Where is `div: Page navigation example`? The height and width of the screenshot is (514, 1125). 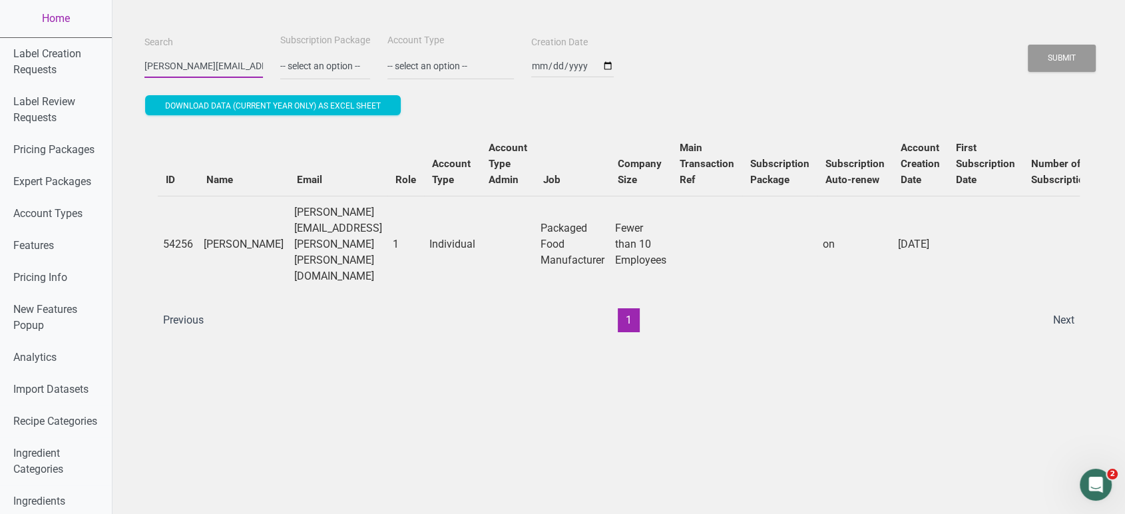 div: Page navigation example is located at coordinates (618, 320).